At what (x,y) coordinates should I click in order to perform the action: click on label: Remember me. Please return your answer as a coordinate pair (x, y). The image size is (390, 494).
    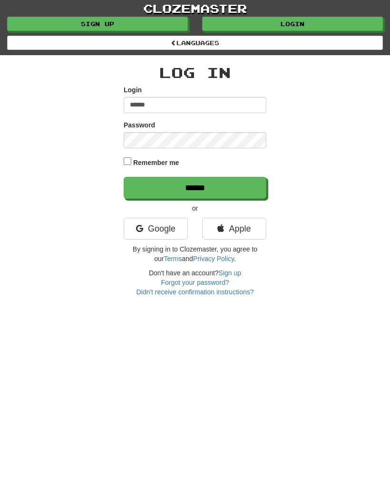
    Looking at the image, I should click on (156, 163).